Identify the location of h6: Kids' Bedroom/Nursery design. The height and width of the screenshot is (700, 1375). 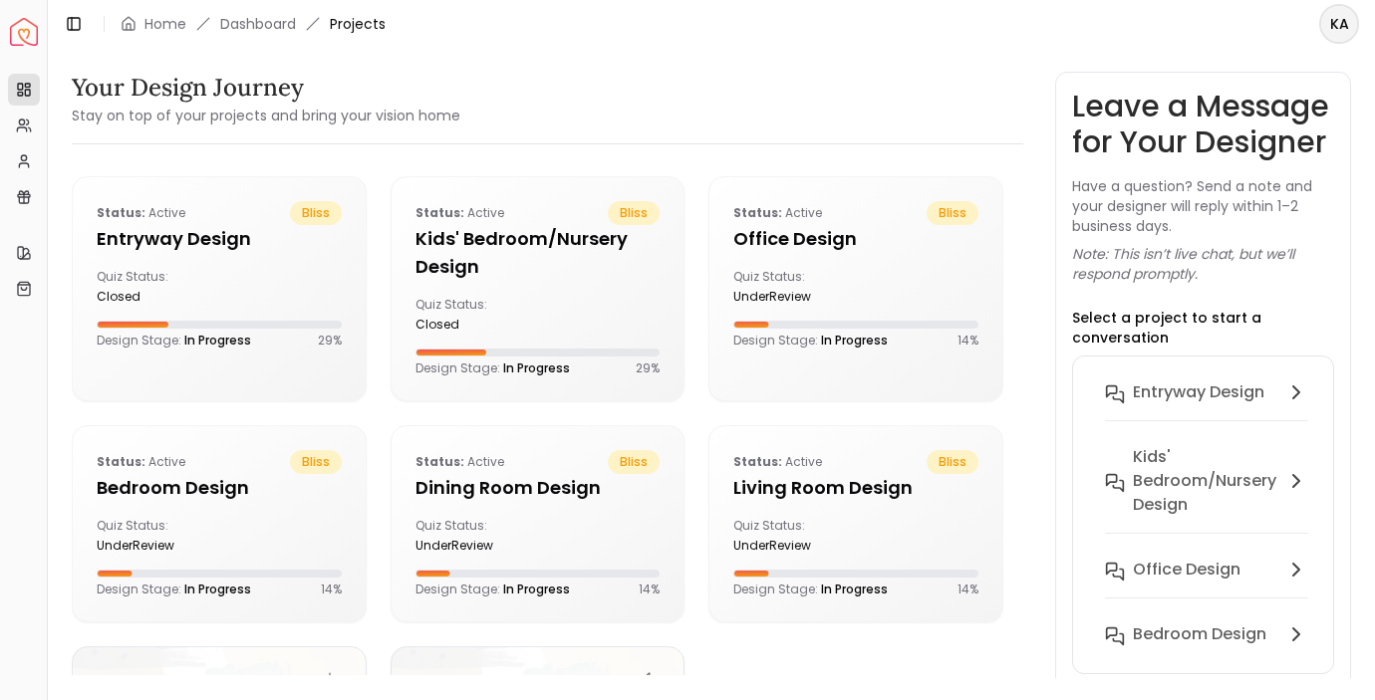
(1204, 481).